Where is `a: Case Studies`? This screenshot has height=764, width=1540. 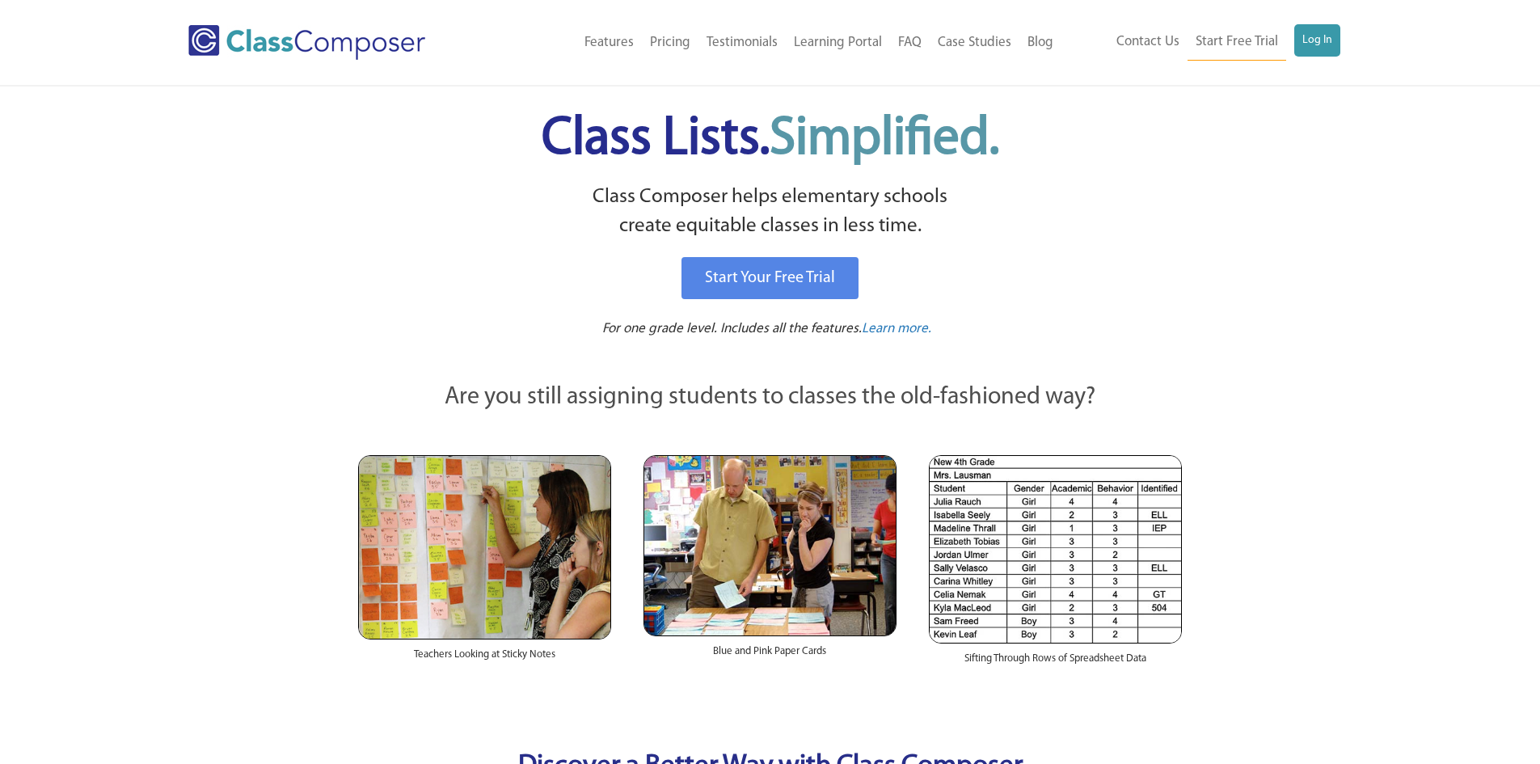 a: Case Studies is located at coordinates (974, 43).